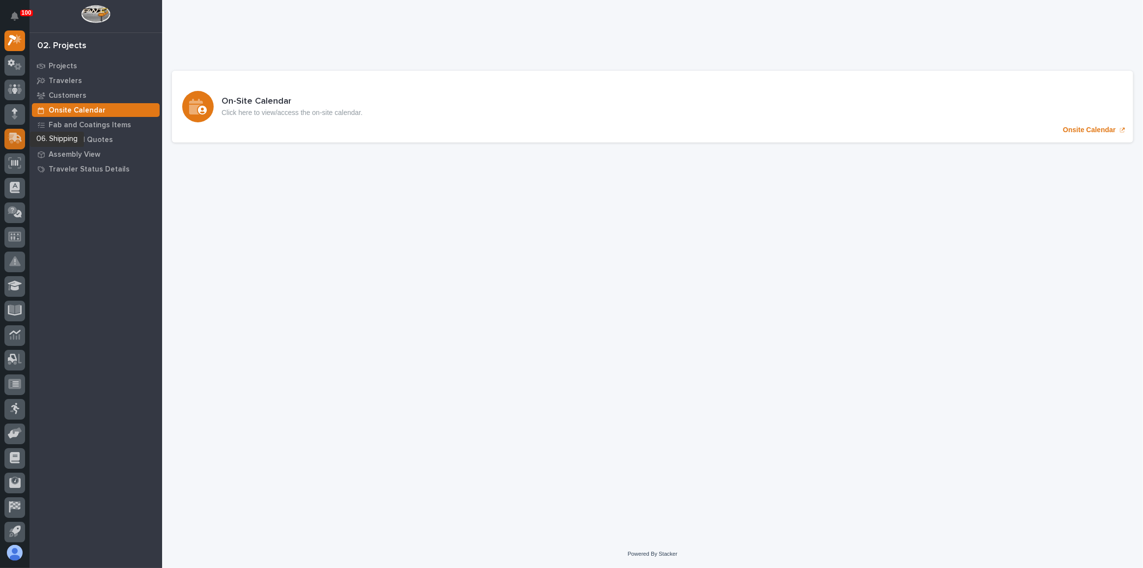 Image resolution: width=1143 pixels, height=568 pixels. What do you see at coordinates (27, 13) in the screenshot?
I see `p: 100` at bounding box center [27, 13].